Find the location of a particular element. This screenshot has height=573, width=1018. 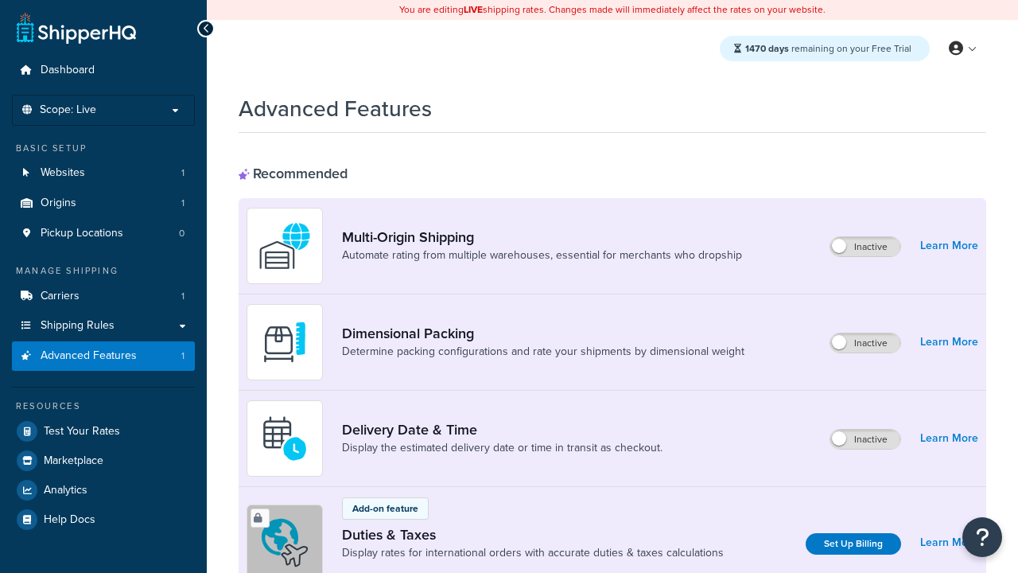

li: Carriers is located at coordinates (103, 296).